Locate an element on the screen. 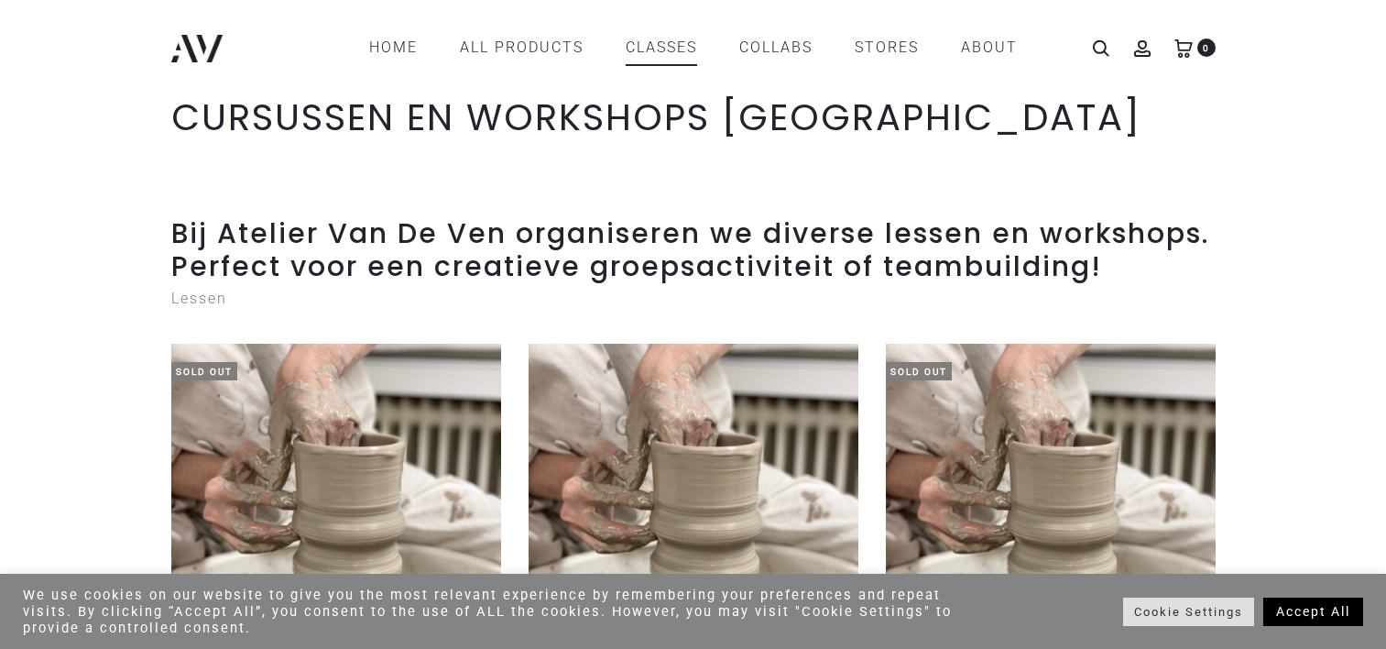  a: CLASSES is located at coordinates (661, 48).